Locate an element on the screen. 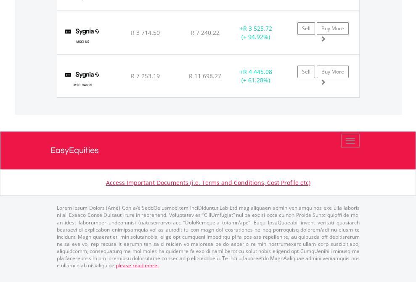 The height and width of the screenshot is (282, 416). div: + (+ 94.92%) is located at coordinates (256, 33).